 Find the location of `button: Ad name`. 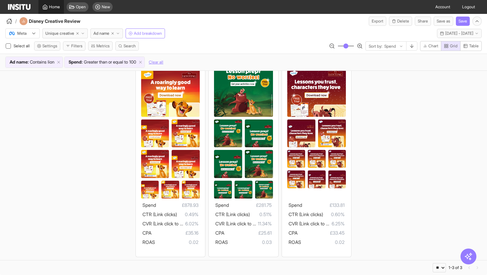

button: Ad name is located at coordinates (107, 33).